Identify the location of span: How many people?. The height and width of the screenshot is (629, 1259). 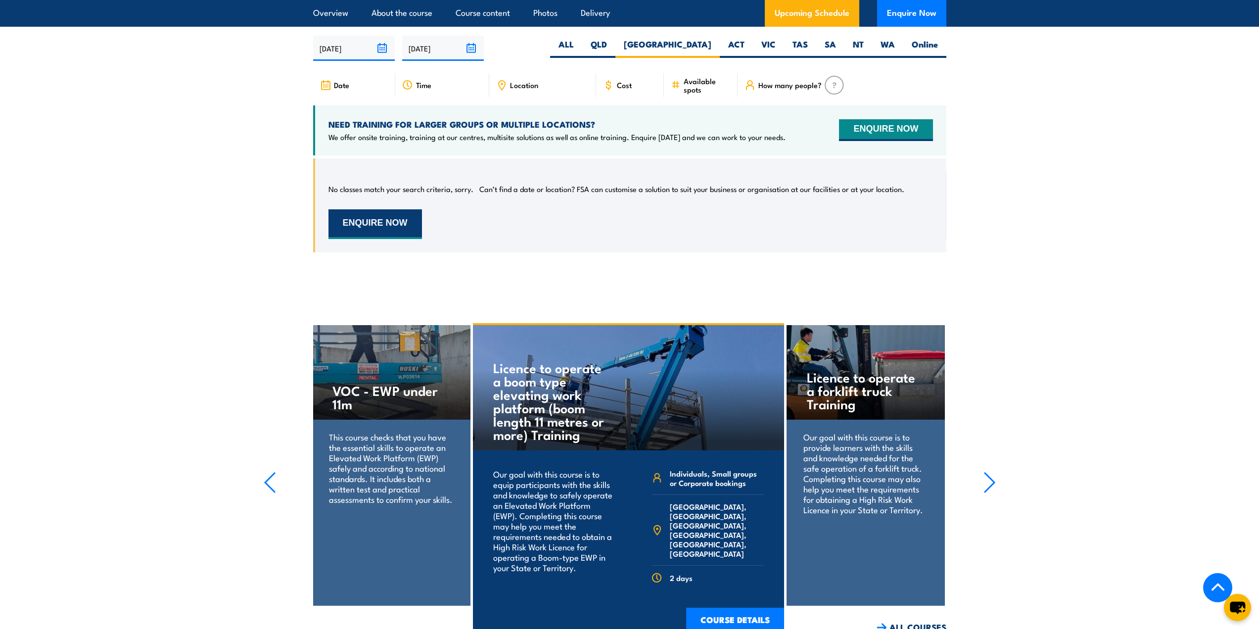
(790, 85).